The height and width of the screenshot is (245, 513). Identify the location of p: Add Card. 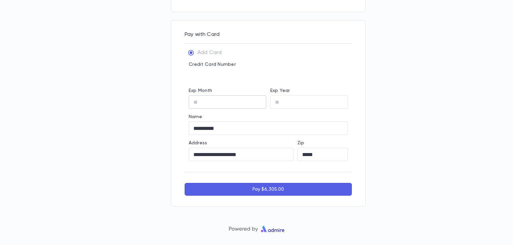
(209, 53).